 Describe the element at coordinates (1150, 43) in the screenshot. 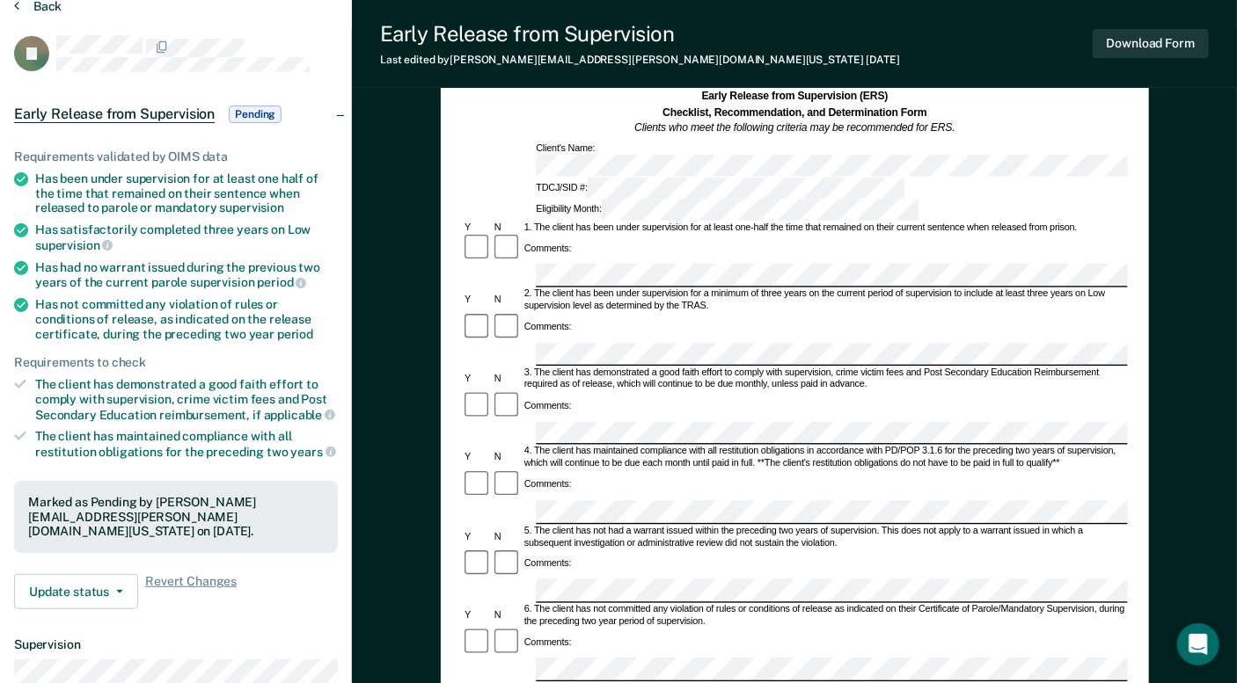

I see `button: Download Form` at that location.